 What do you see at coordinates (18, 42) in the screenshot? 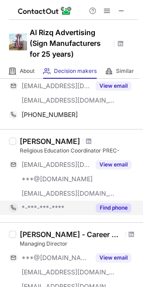
I see `img: 620f6da0883bfc9e344c8f6c98153e0a` at bounding box center [18, 42].